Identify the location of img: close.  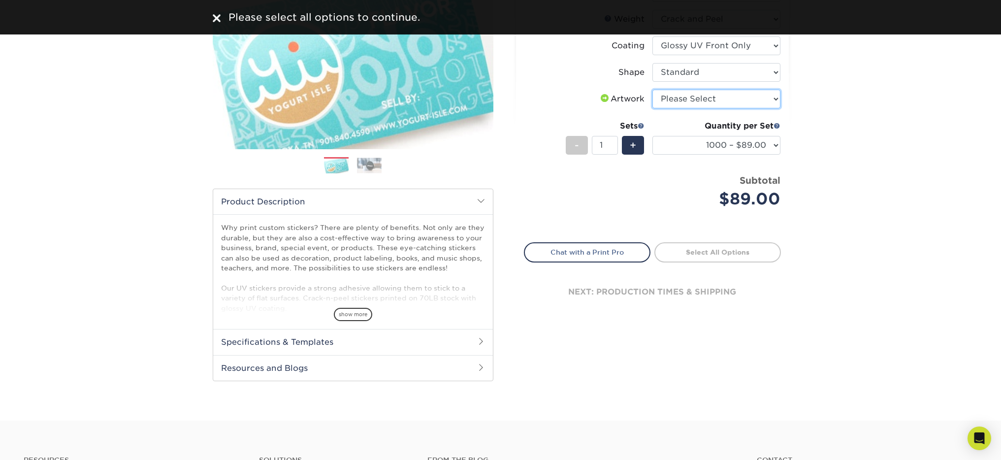
(217, 18).